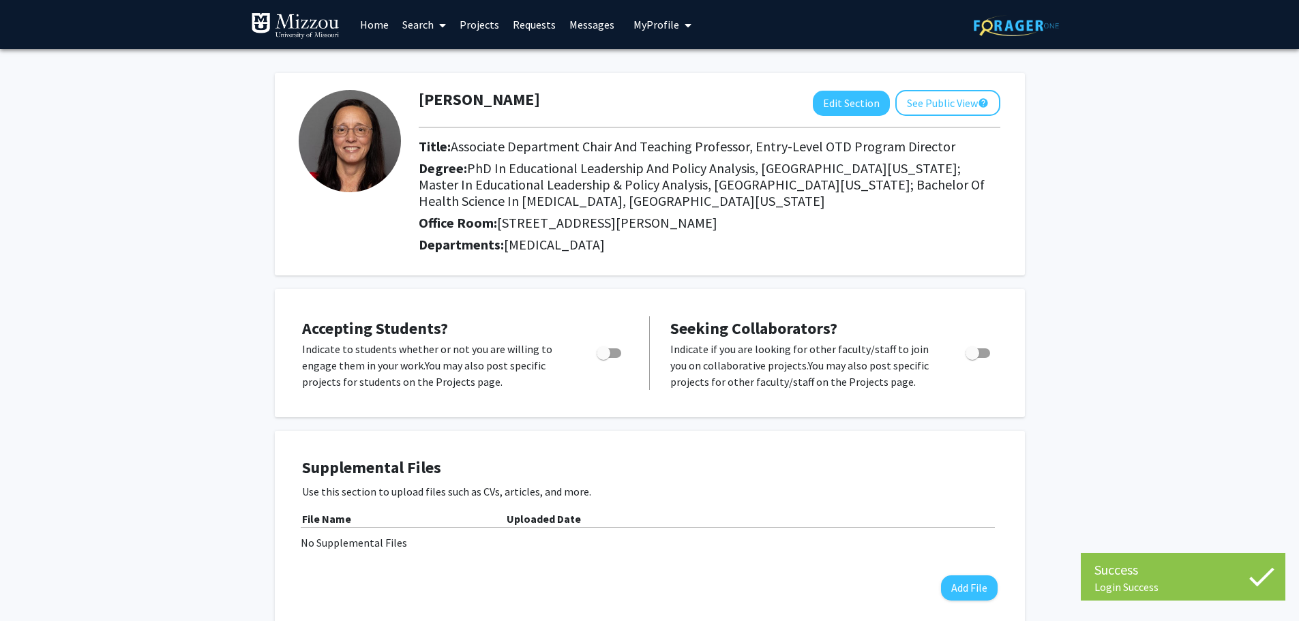  Describe the element at coordinates (424, 25) in the screenshot. I see `a: Search` at that location.